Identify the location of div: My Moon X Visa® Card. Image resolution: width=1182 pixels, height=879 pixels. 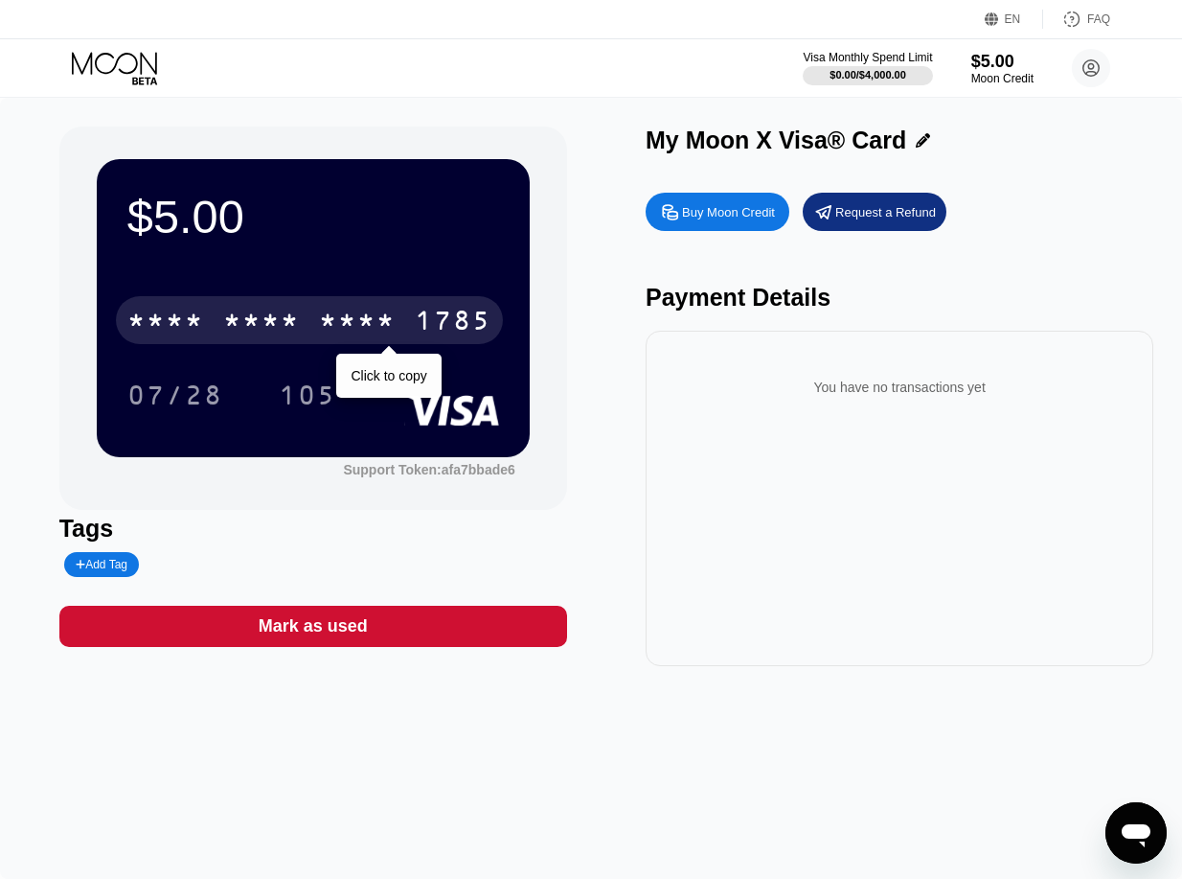
(776, 140).